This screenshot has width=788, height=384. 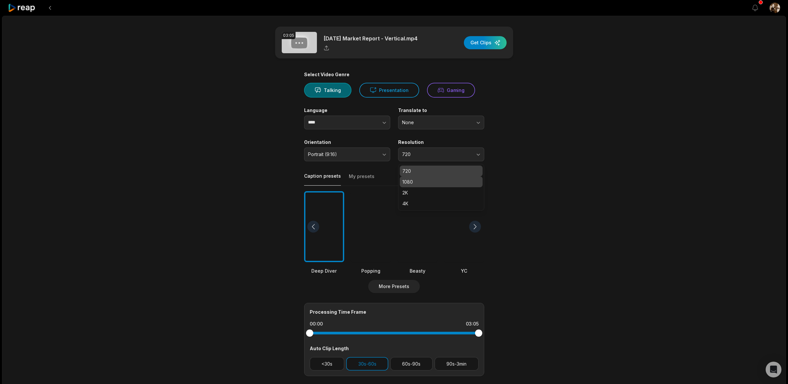 What do you see at coordinates (367, 364) in the screenshot?
I see `button: 30s-60s` at bounding box center [367, 364].